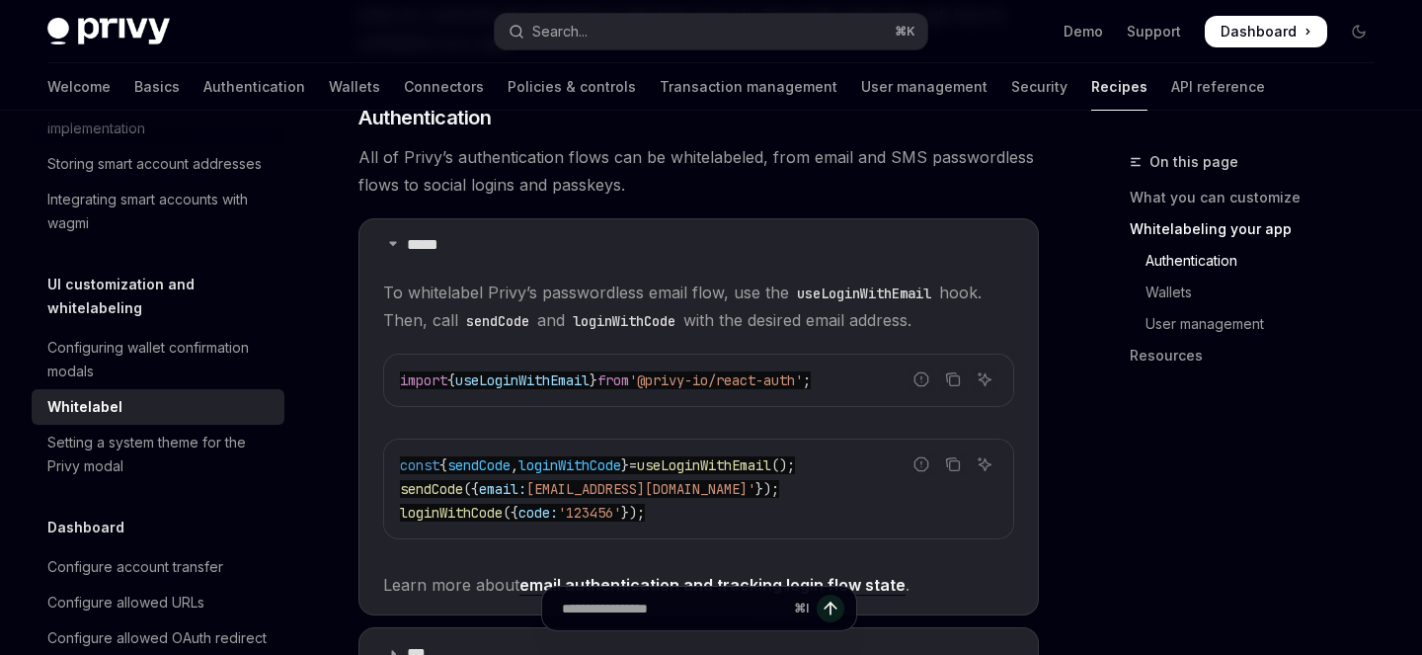  Describe the element at coordinates (425, 117) in the screenshot. I see `span: Authentication` at that location.